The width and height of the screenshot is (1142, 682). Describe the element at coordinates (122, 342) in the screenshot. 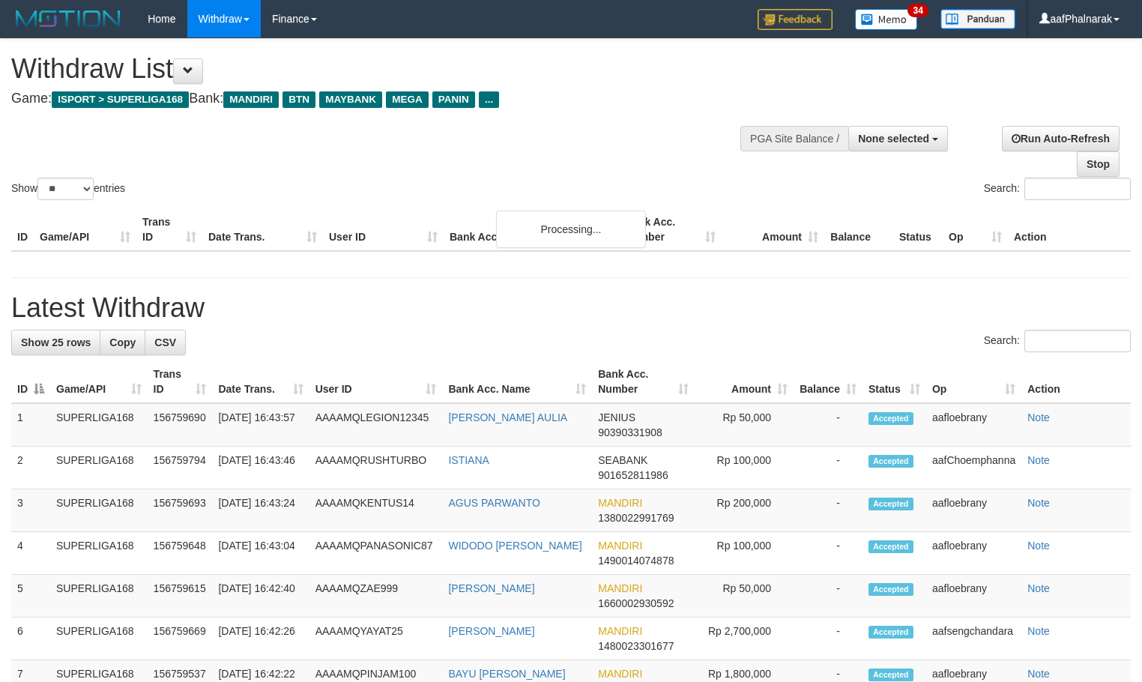

I see `a: Copy` at that location.